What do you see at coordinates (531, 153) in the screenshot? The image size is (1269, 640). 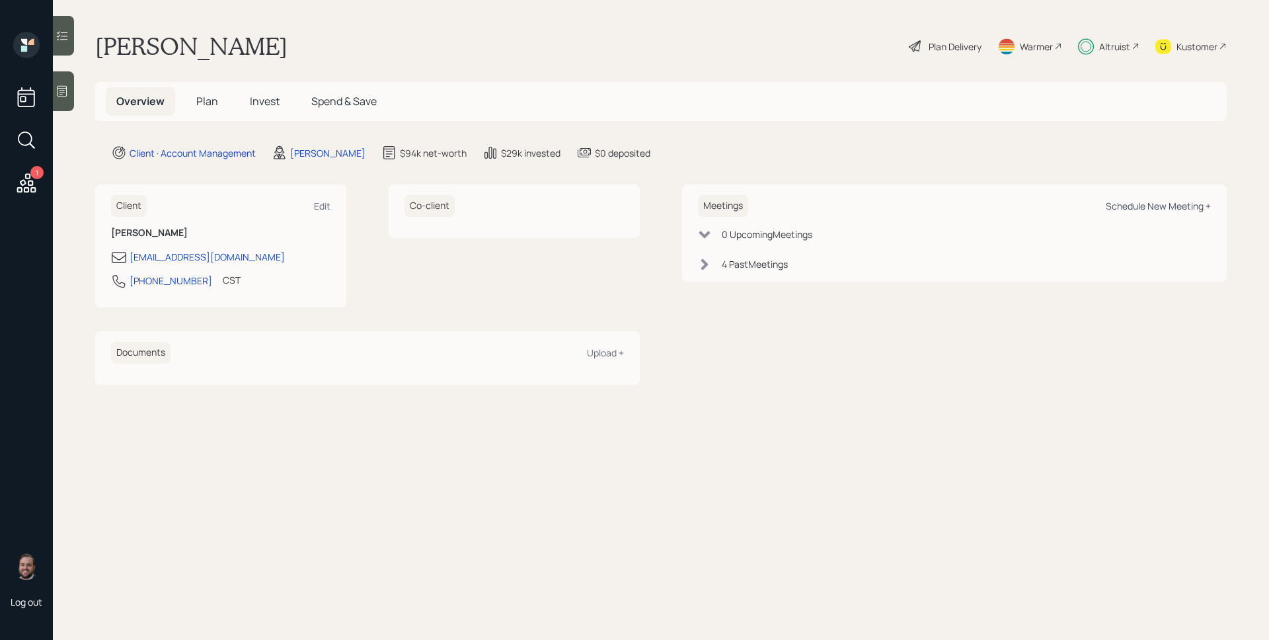 I see `div: $29k invested` at bounding box center [531, 153].